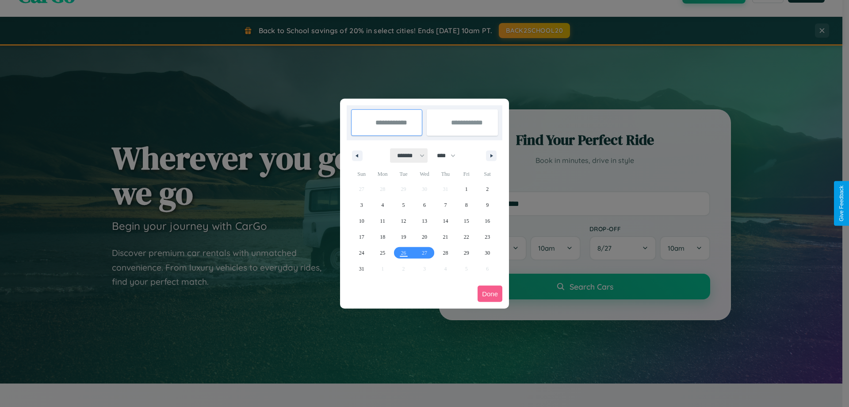 This screenshot has width=849, height=407. I want to click on button: 16, so click(488, 221).